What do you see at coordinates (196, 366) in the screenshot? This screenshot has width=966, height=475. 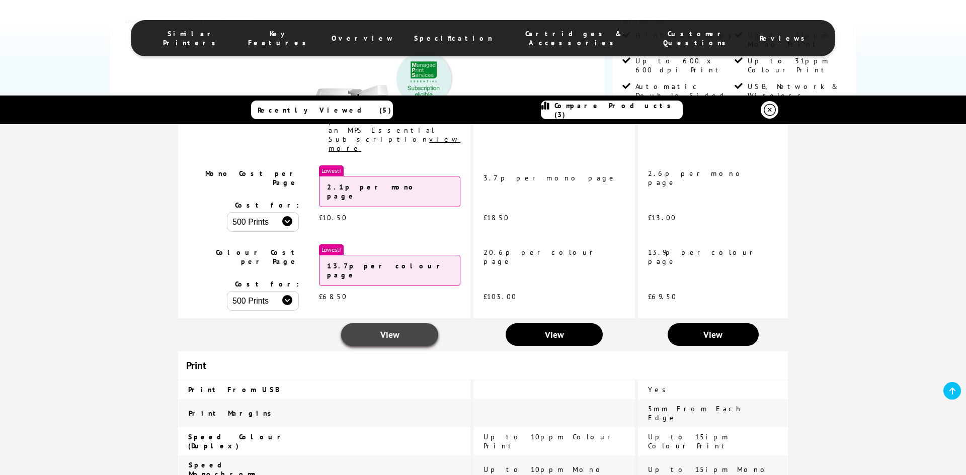 I see `span: Print` at bounding box center [196, 366].